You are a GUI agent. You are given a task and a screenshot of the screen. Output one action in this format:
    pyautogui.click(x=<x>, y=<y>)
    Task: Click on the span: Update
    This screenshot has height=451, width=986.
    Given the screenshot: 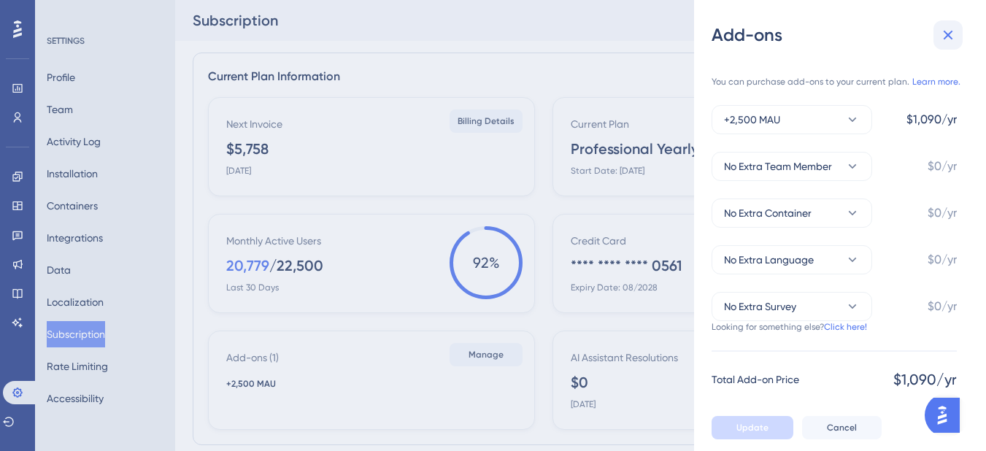 What is the action you would take?
    pyautogui.click(x=752, y=428)
    